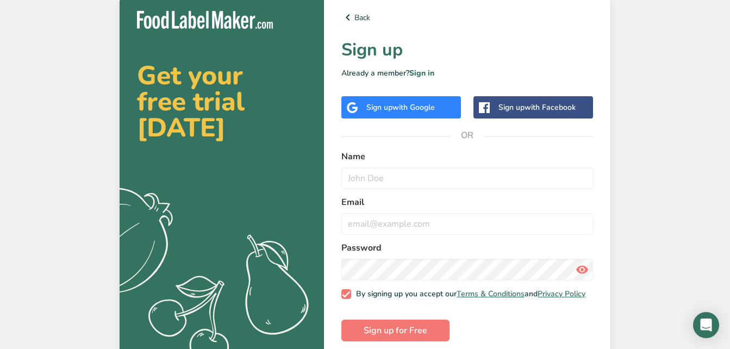 The width and height of the screenshot is (730, 349). What do you see at coordinates (467, 17) in the screenshot?
I see `a: Back` at bounding box center [467, 17].